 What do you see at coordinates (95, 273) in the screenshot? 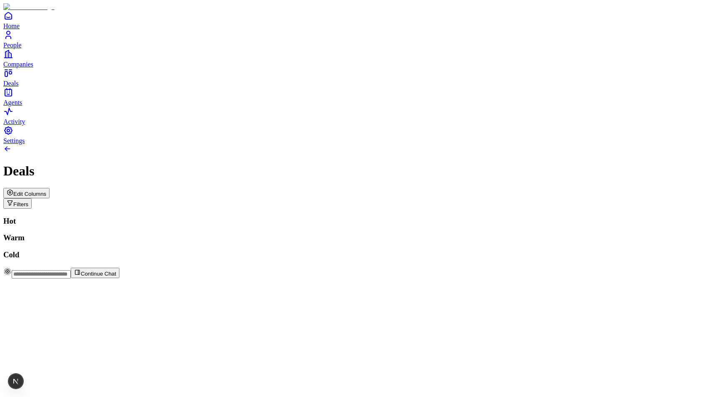
I see `button: Continue Chat` at bounding box center [95, 273].